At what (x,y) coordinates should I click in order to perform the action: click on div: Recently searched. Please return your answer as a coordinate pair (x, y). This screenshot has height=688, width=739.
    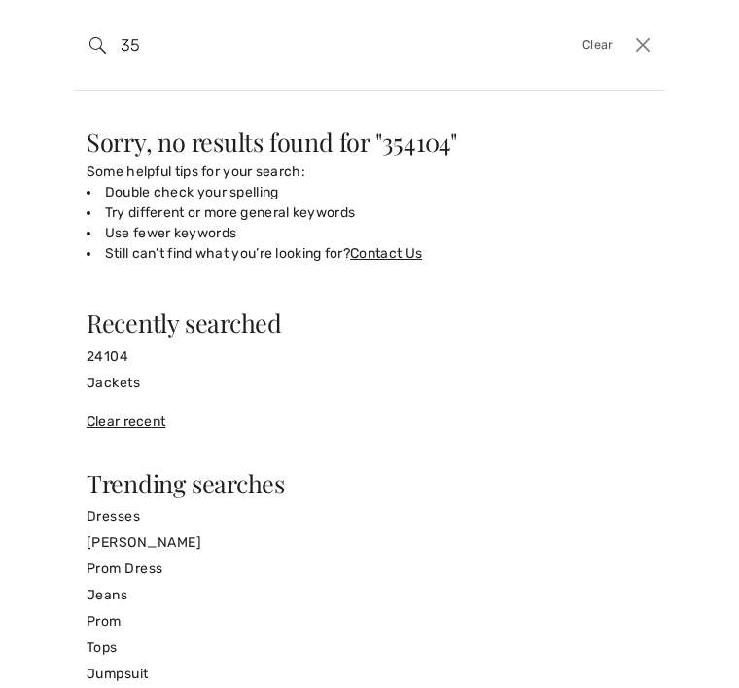
    Looking at the image, I should click on (370, 322).